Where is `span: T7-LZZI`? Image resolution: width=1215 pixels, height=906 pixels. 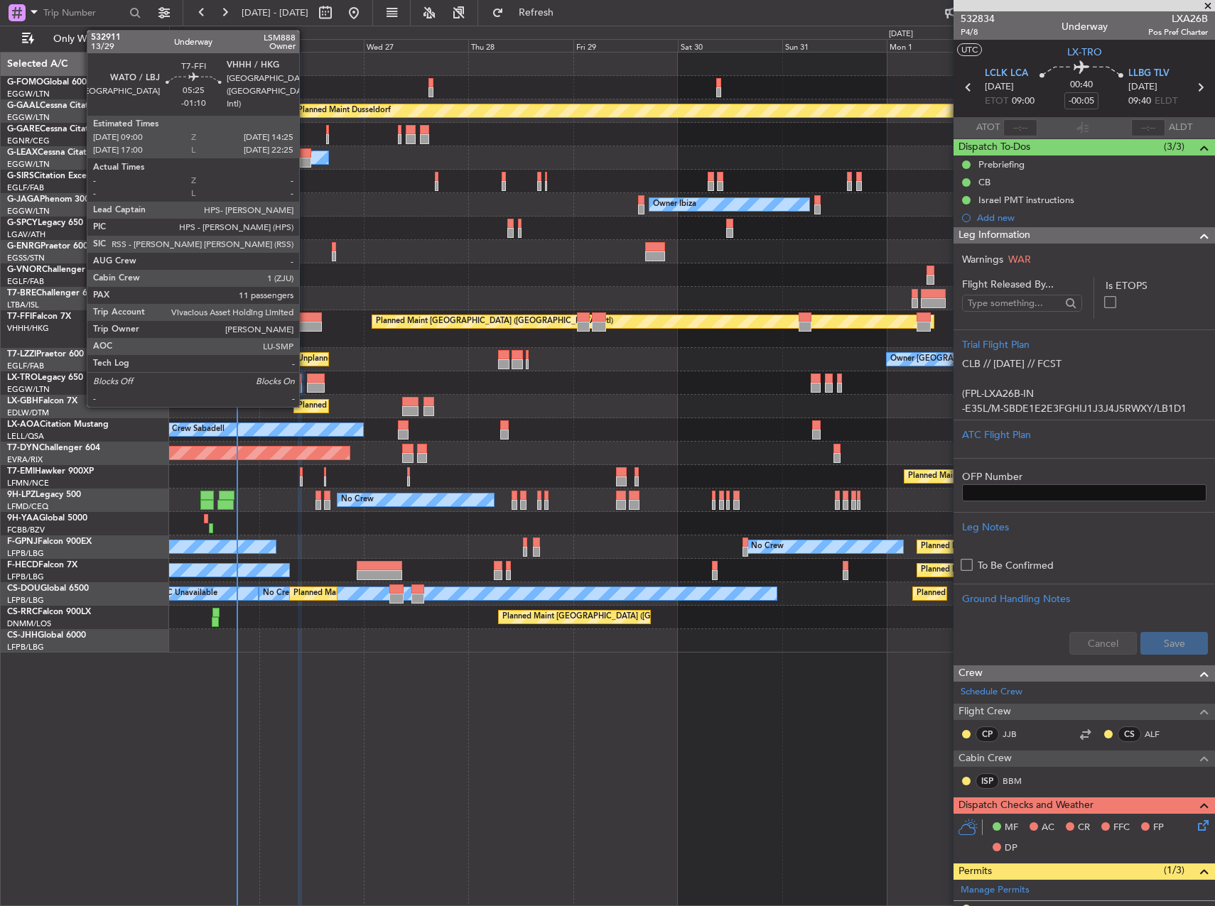 span: T7-LZZI is located at coordinates (21, 354).